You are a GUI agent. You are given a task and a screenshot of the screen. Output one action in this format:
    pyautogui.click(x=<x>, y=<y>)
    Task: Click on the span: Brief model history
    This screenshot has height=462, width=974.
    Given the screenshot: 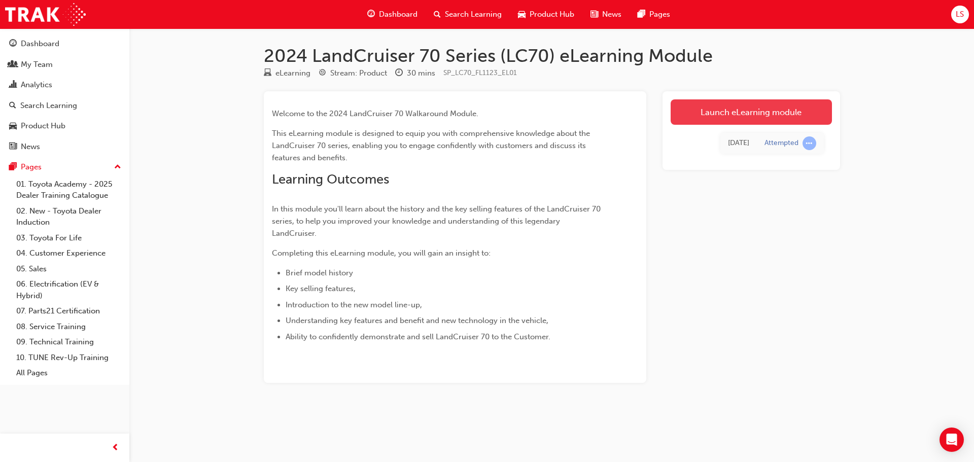 What is the action you would take?
    pyautogui.click(x=319, y=273)
    